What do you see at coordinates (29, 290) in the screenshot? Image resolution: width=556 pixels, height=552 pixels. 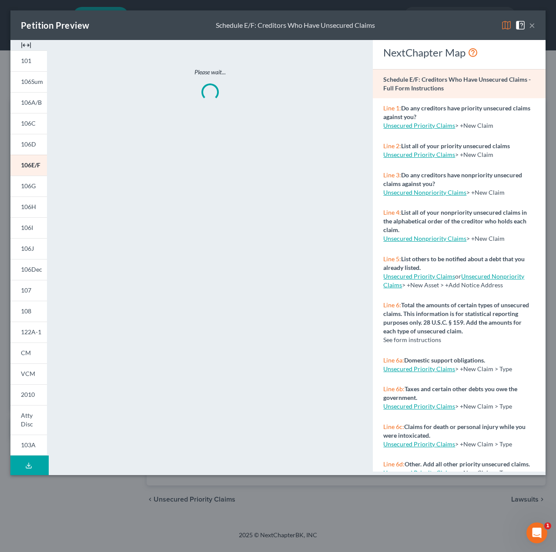 I see `a: 107` at bounding box center [29, 290].